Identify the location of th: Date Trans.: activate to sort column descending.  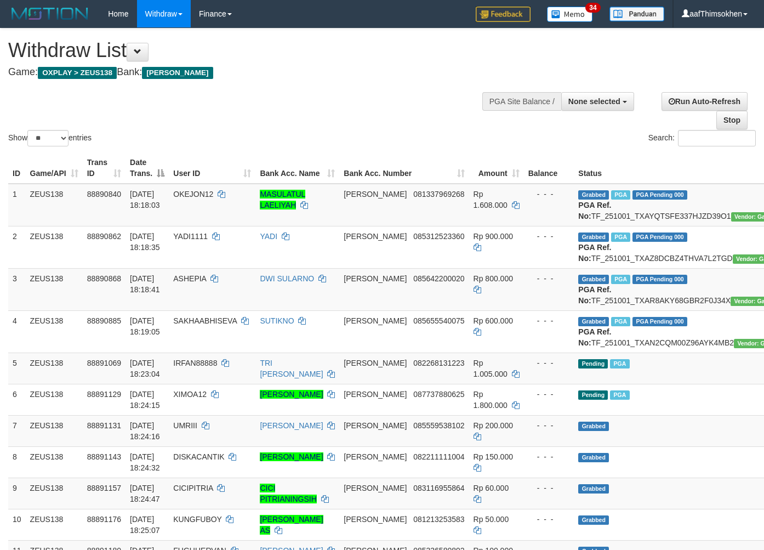
(147, 168).